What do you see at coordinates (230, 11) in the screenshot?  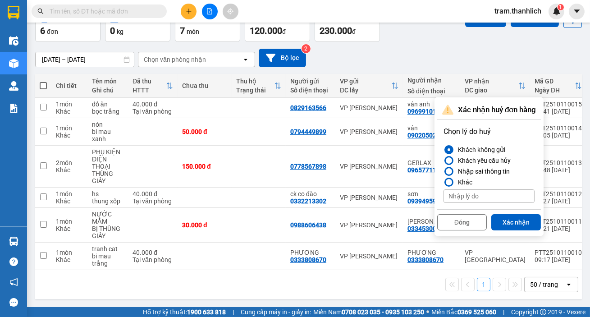 I see `span: aim` at bounding box center [230, 11].